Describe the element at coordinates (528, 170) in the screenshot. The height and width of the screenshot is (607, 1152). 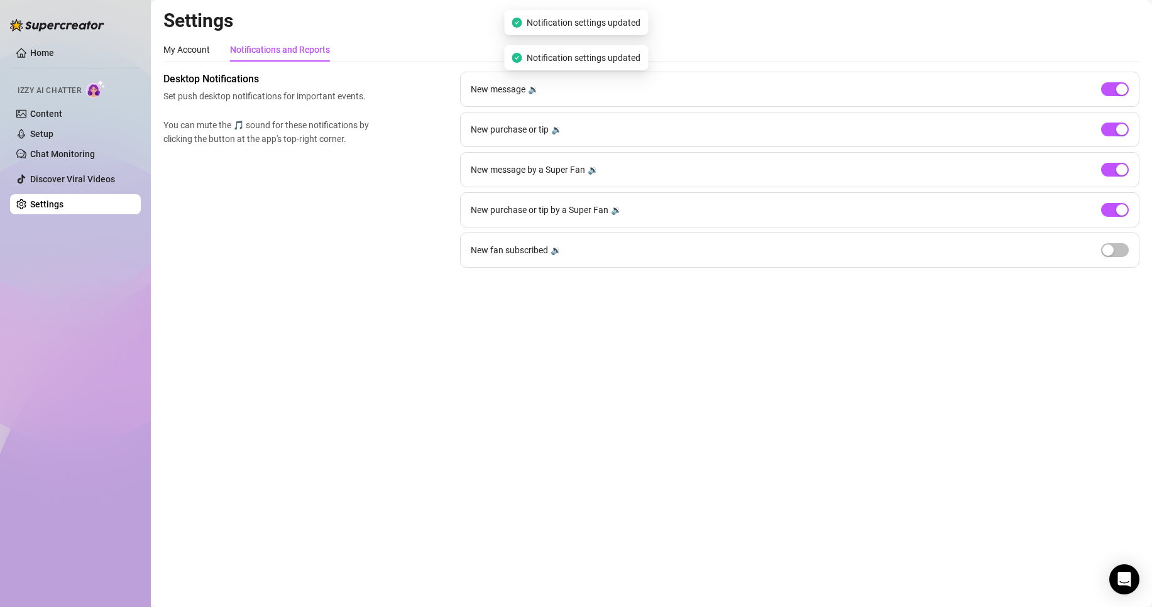
I see `span: New message by a Super Fan` at that location.